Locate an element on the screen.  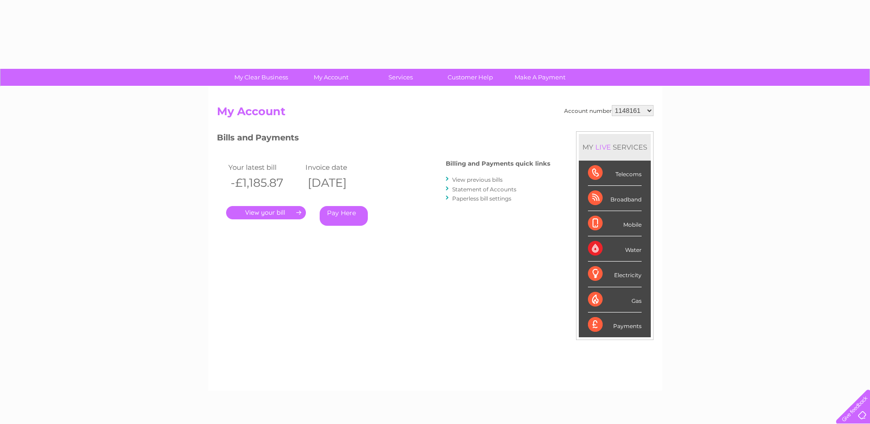
a: Pay Here is located at coordinates (343, 216).